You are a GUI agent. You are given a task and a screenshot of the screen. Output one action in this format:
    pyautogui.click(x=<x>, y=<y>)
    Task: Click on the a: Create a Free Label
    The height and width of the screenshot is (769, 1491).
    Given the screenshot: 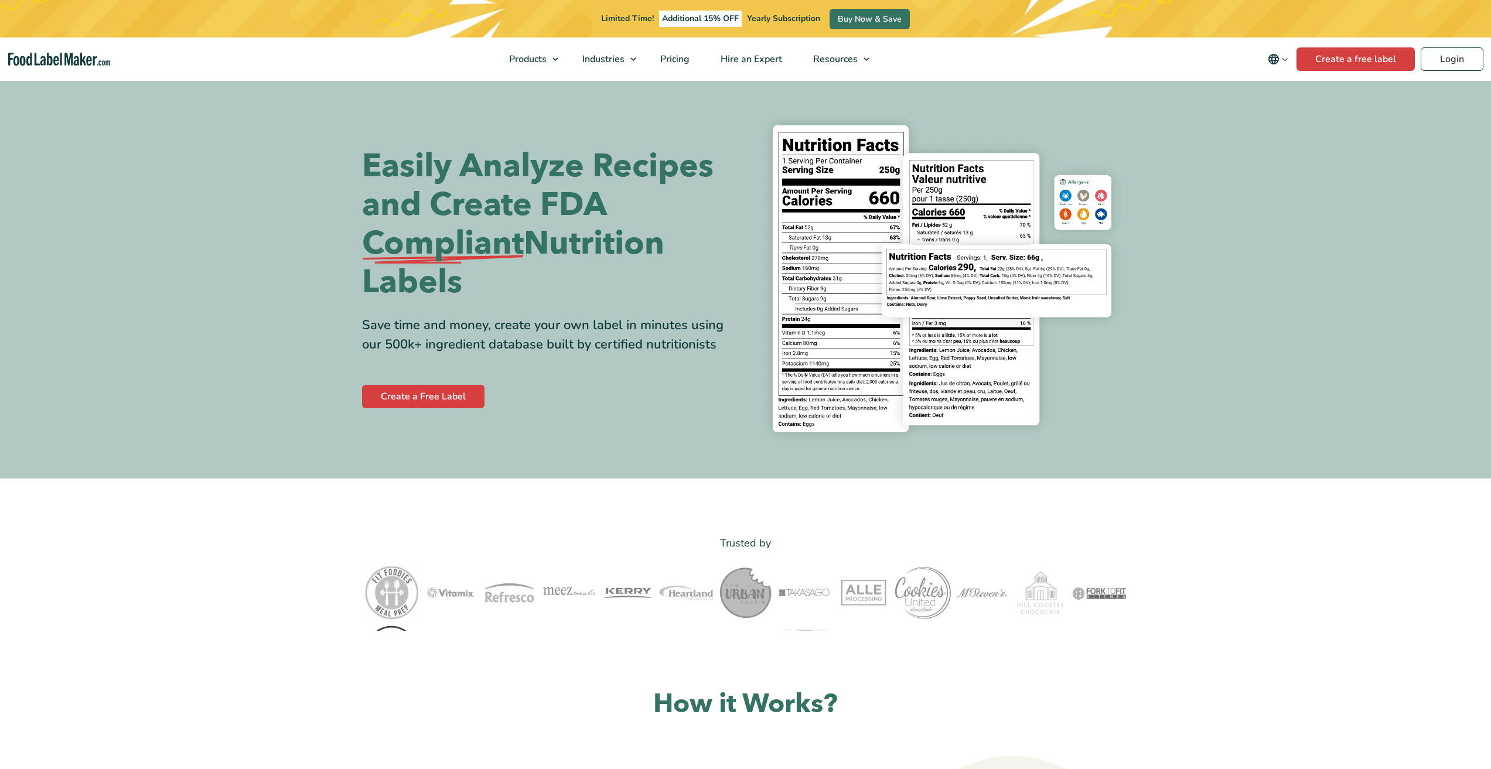 What is the action you would take?
    pyautogui.click(x=423, y=397)
    